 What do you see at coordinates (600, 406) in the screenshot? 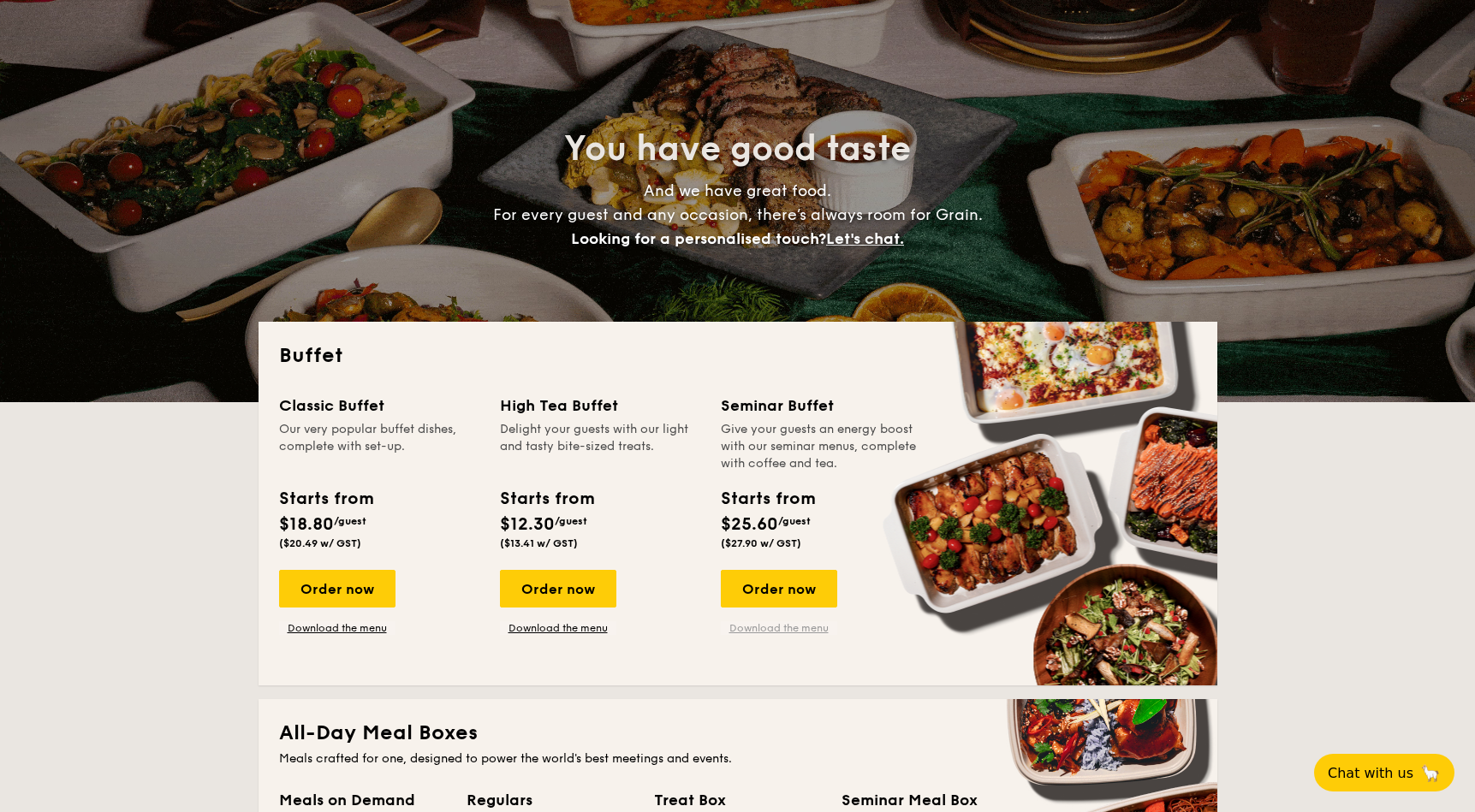
I see `div: High Tea Buffet` at bounding box center [600, 406].